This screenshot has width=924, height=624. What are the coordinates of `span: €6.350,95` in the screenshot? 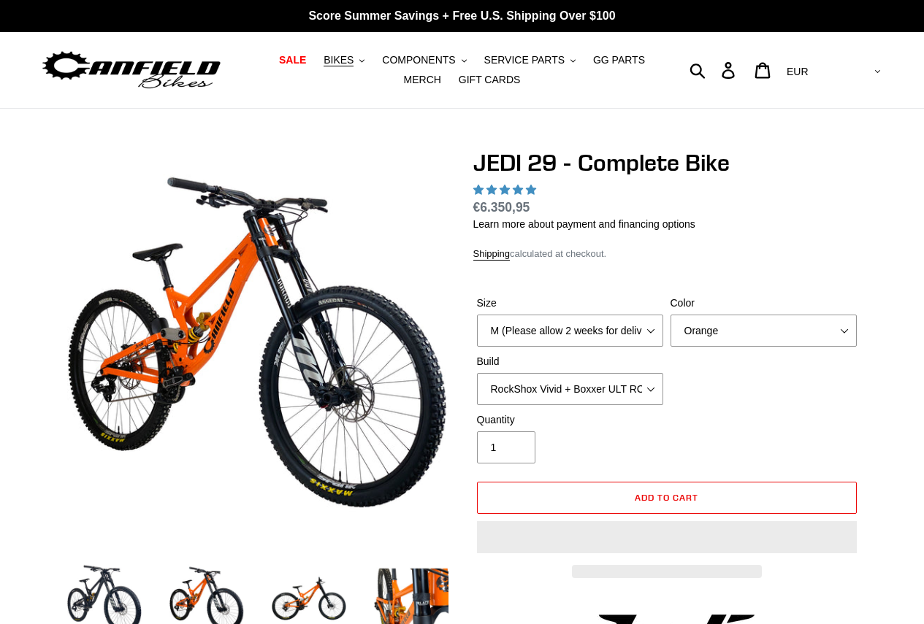 It's located at (502, 207).